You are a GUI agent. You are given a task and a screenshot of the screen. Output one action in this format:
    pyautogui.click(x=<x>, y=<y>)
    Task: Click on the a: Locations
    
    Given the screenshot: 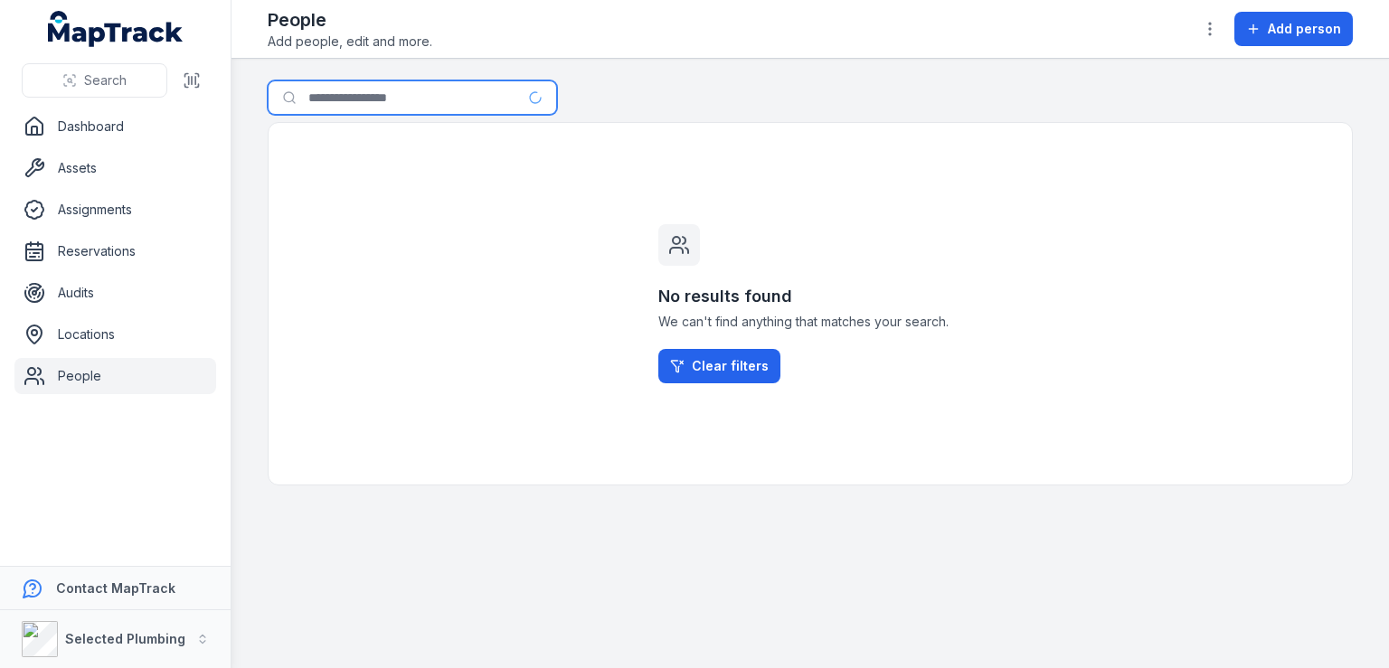 What is the action you would take?
    pyautogui.click(x=115, y=335)
    